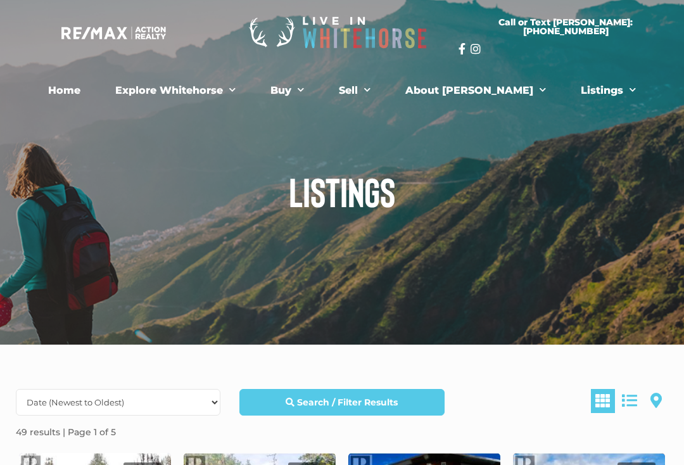  I want to click on a: Search / Filter Results, so click(341, 402).